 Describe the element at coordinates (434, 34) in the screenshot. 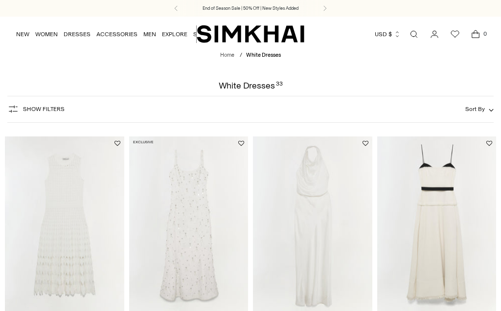

I see `a: Go to the account page` at that location.